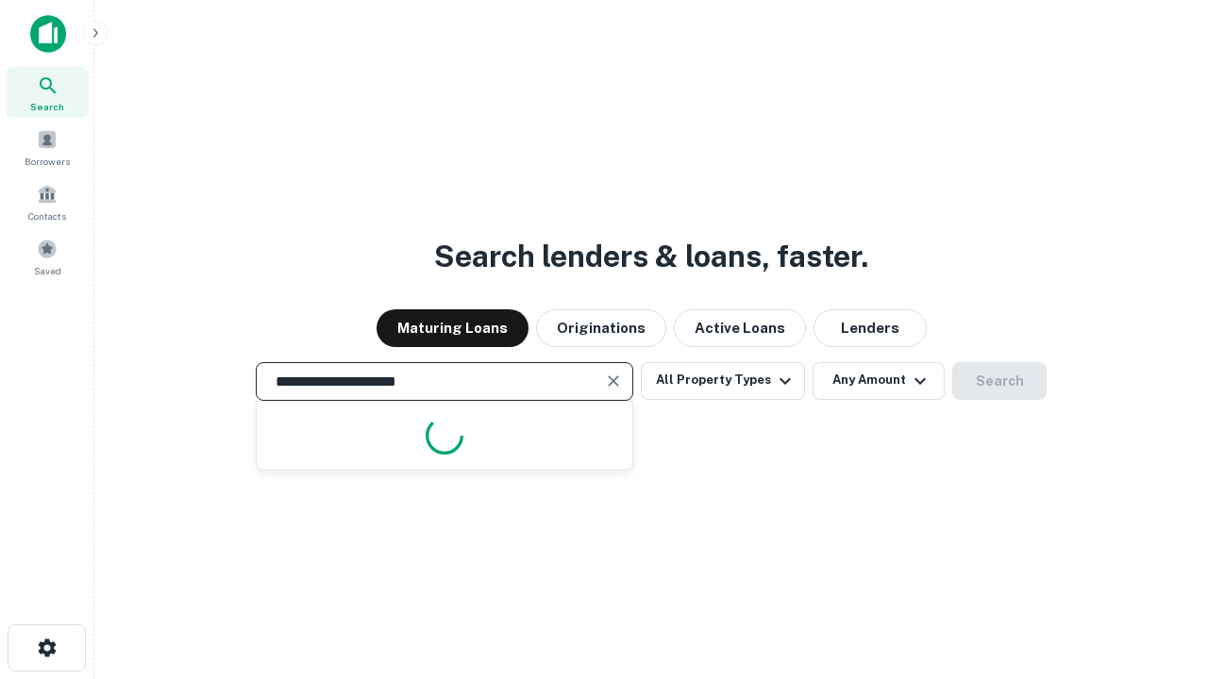 The width and height of the screenshot is (1208, 679). What do you see at coordinates (47, 92) in the screenshot?
I see `a: Search` at bounding box center [47, 92].